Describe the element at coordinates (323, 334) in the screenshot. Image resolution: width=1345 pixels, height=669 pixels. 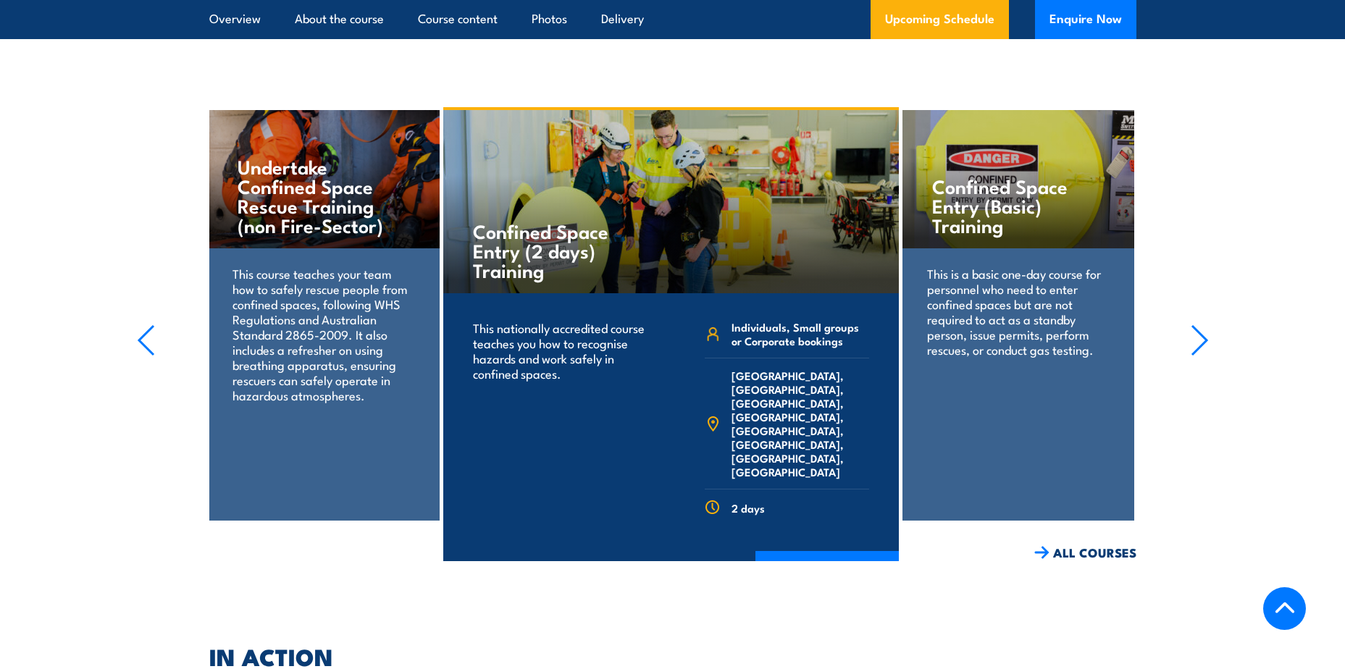
I see `p: This course teaches your team how to safely rescue people from confined spaces, following WHS Reg...` at that location.